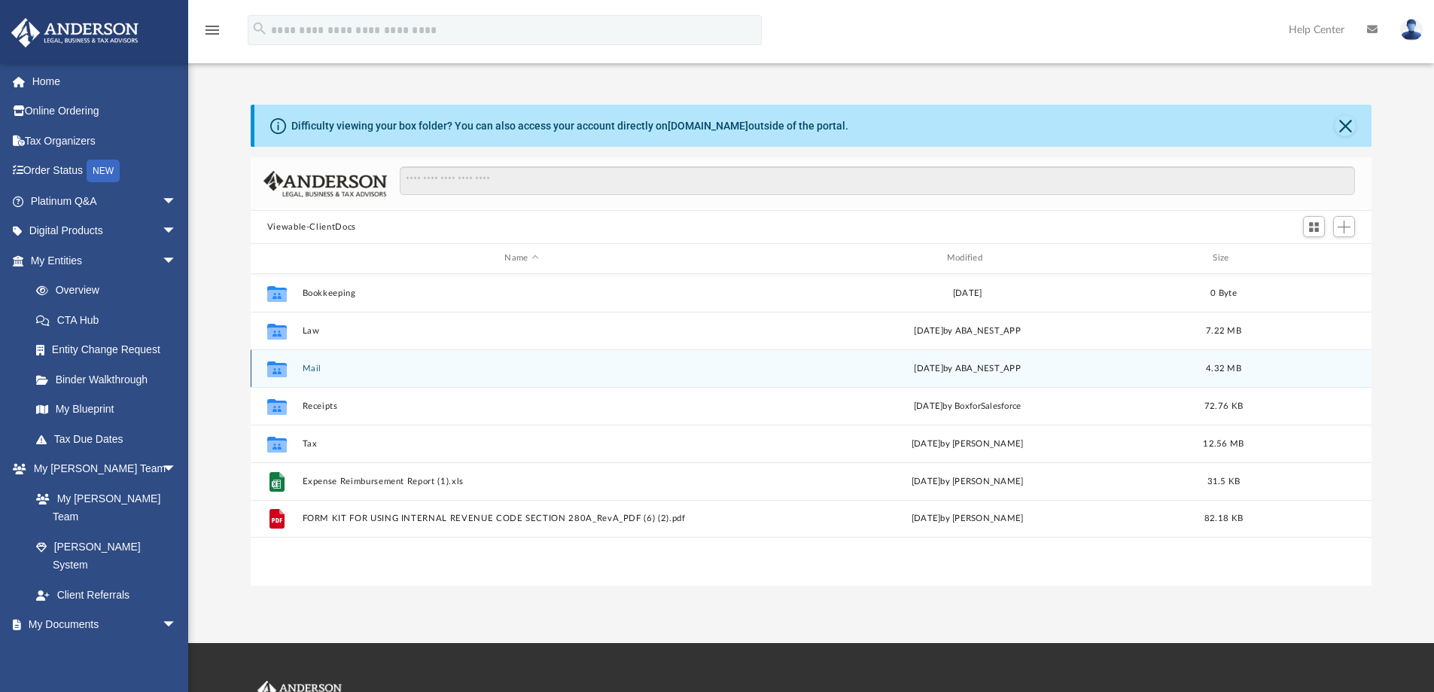 The image size is (1434, 692). Describe the element at coordinates (212, 30) in the screenshot. I see `i: menu` at that location.